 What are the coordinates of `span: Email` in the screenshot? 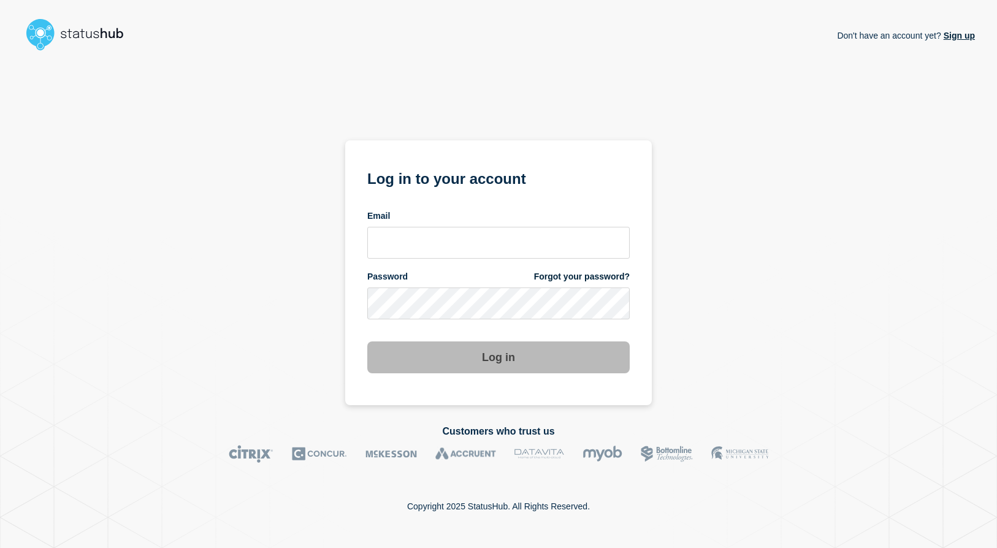 It's located at (378, 216).